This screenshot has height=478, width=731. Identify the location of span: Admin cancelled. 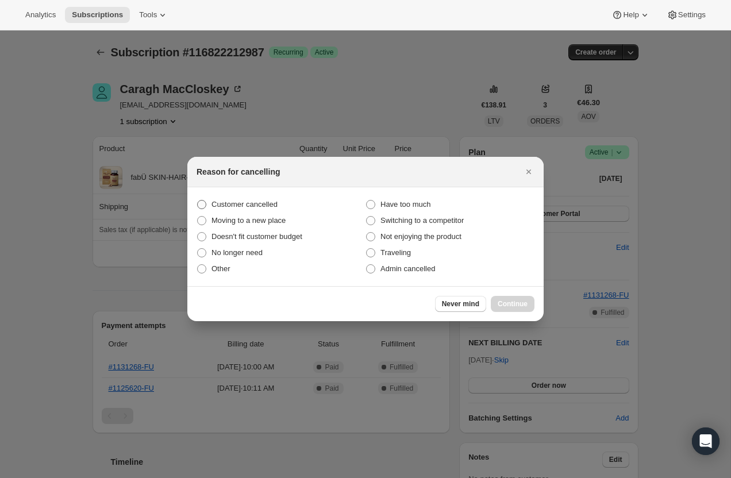
(408, 269).